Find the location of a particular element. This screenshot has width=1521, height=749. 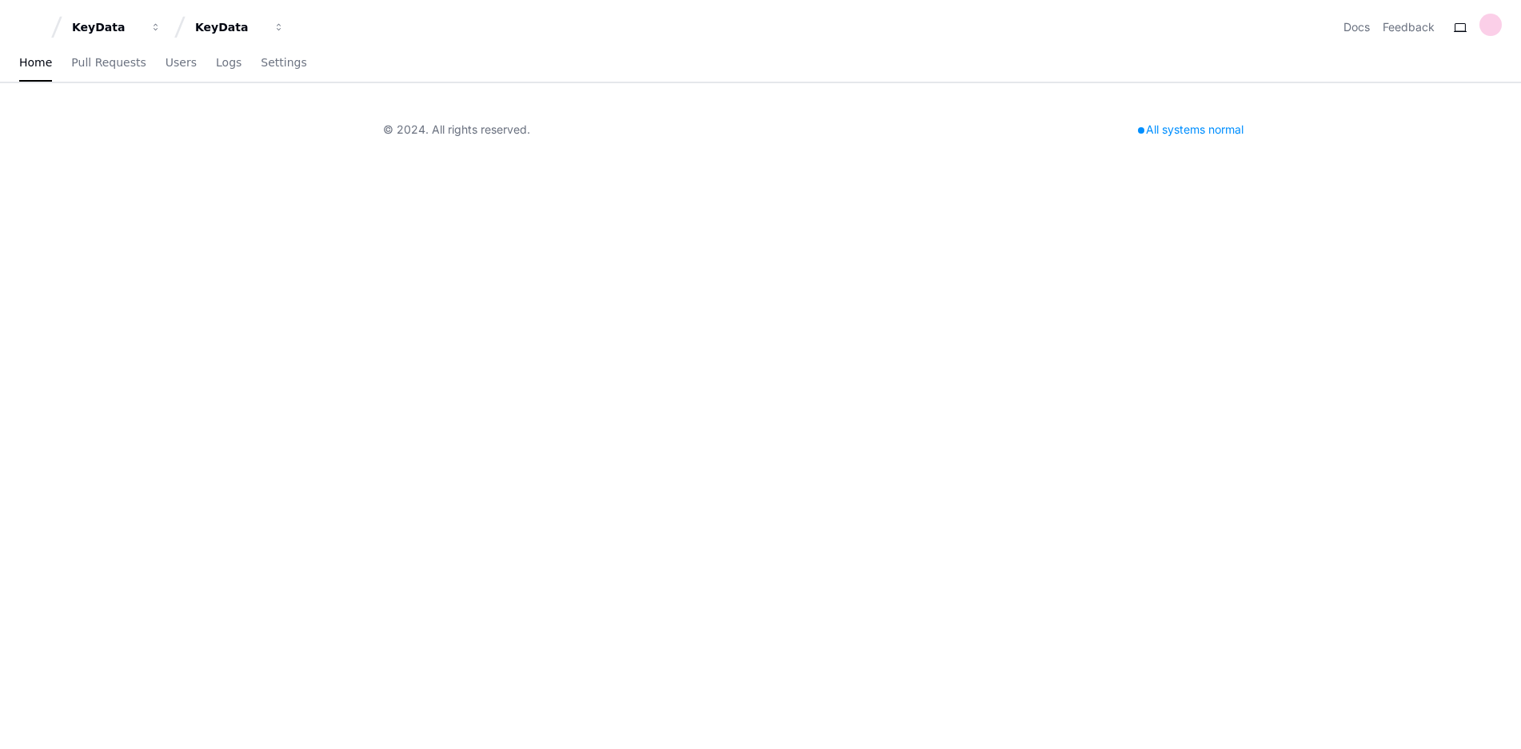

div: © 2024. All rights reserved. is located at coordinates (457, 130).